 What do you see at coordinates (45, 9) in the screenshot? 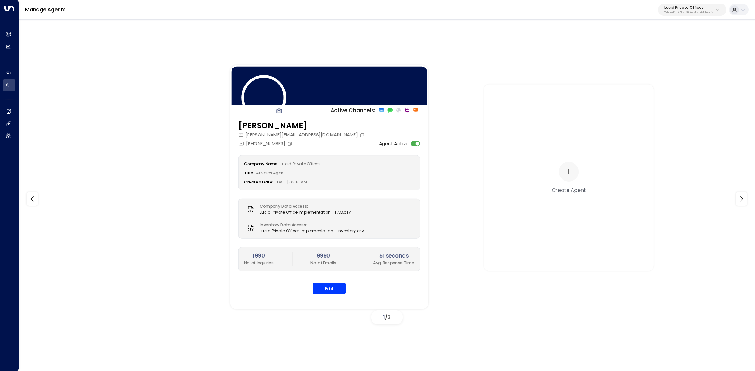
I see `a: Manage Agents` at bounding box center [45, 9].